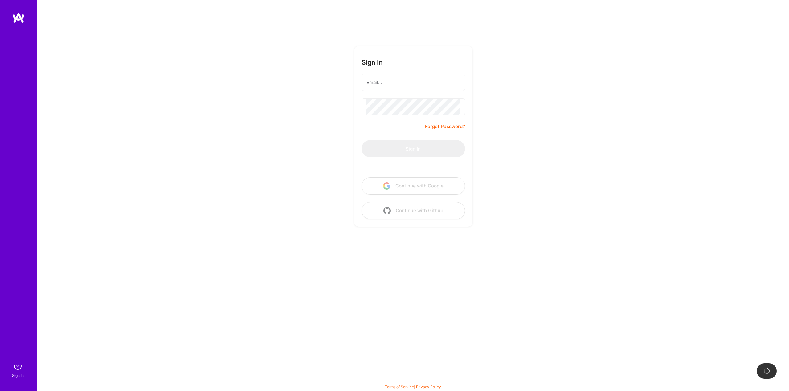 The image size is (789, 391). Describe the element at coordinates (18, 370) in the screenshot. I see `a: sign inSign In` at that location.